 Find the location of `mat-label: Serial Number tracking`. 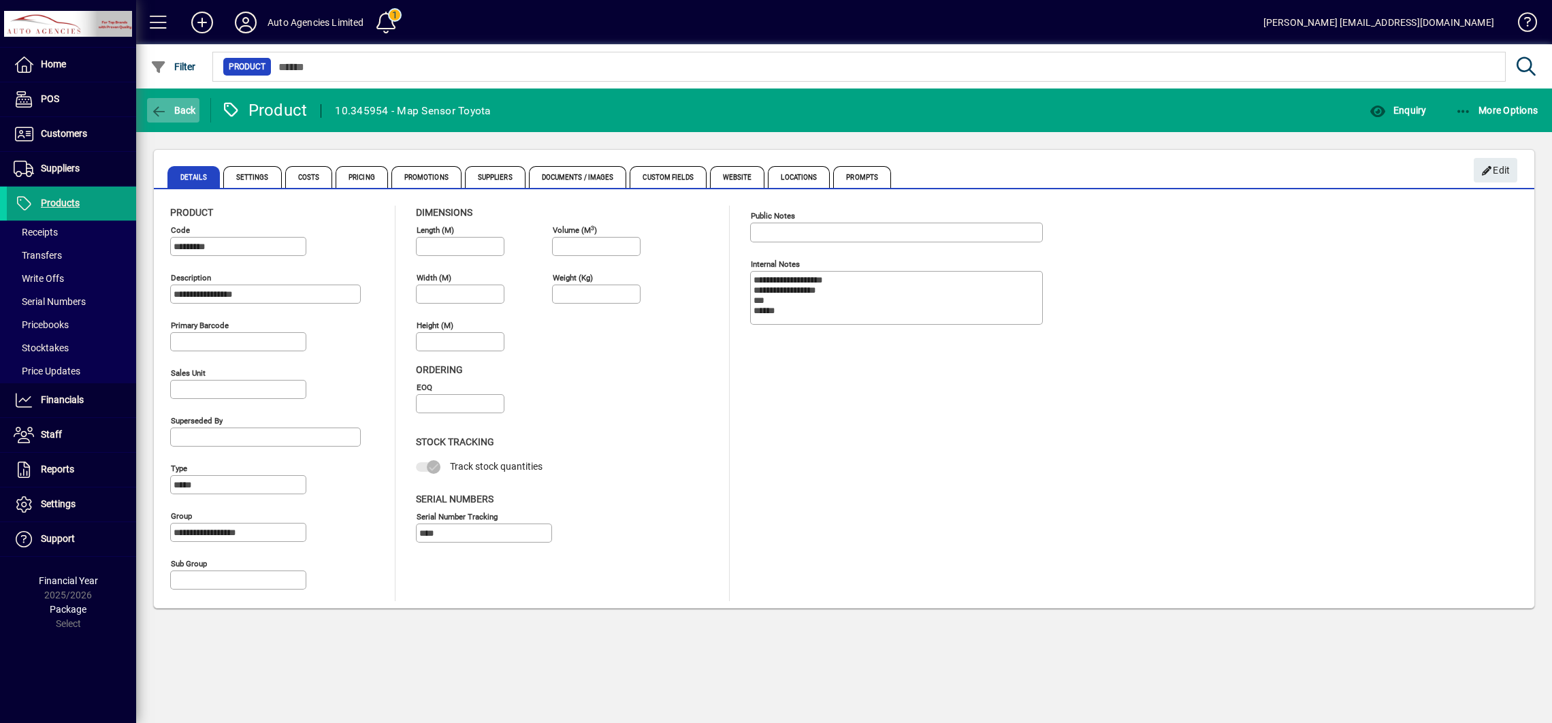

mat-label: Serial Number tracking is located at coordinates (457, 516).